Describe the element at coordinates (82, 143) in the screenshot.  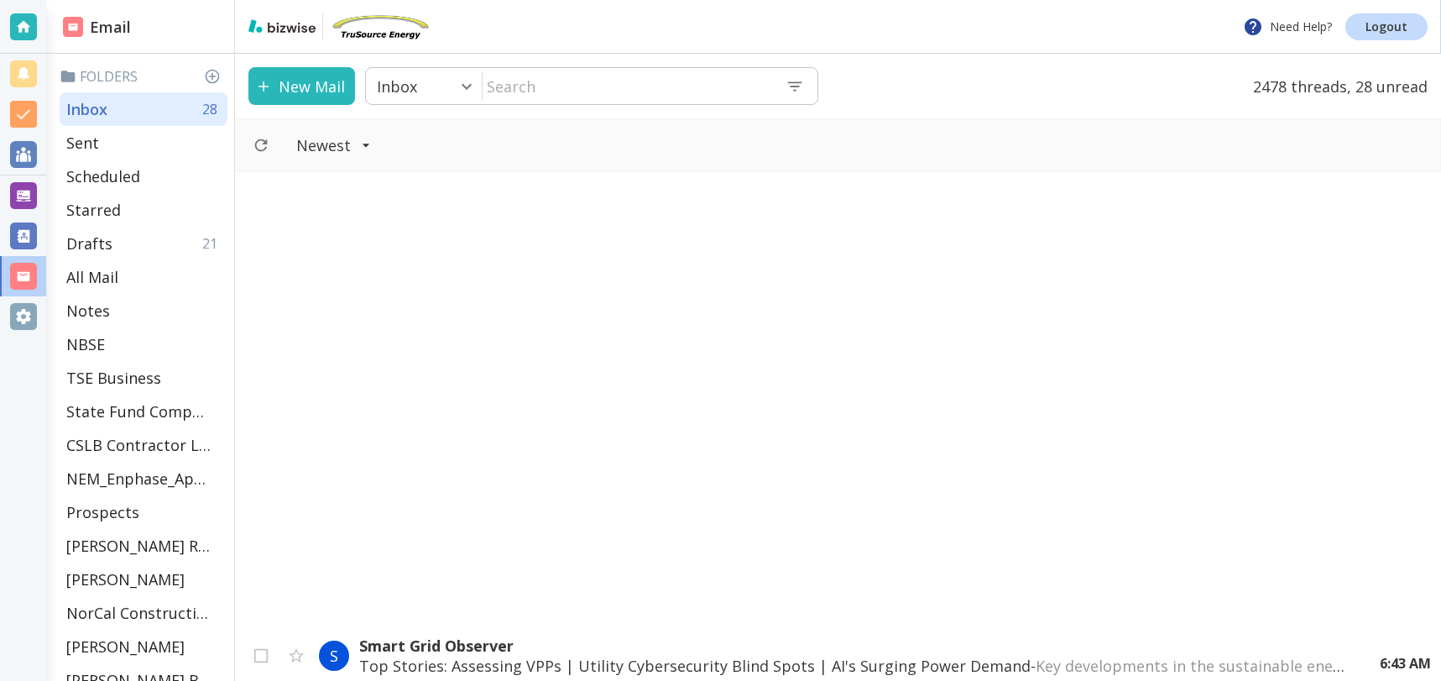
I see `p: Sent` at that location.